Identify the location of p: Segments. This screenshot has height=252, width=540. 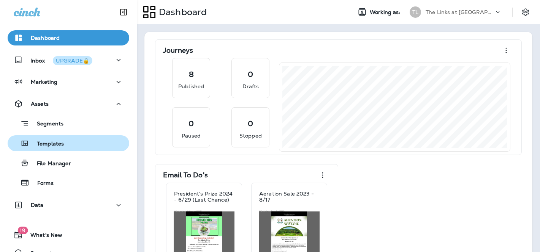
(46, 125).